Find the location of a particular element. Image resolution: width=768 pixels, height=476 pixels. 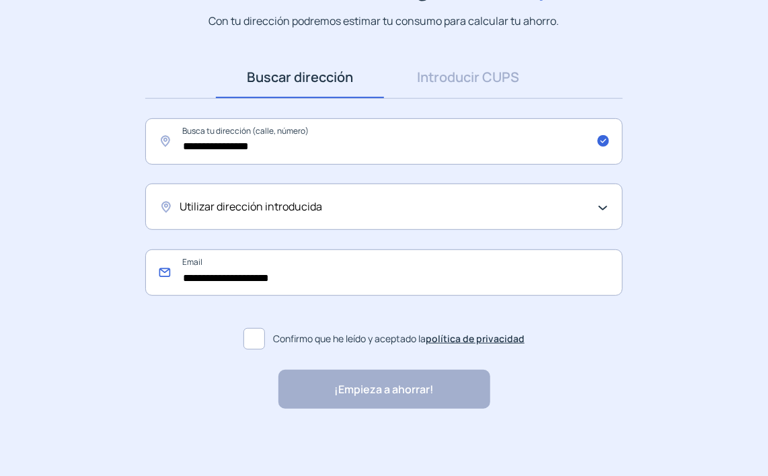

a: Buscar dirección is located at coordinates (300, 77).